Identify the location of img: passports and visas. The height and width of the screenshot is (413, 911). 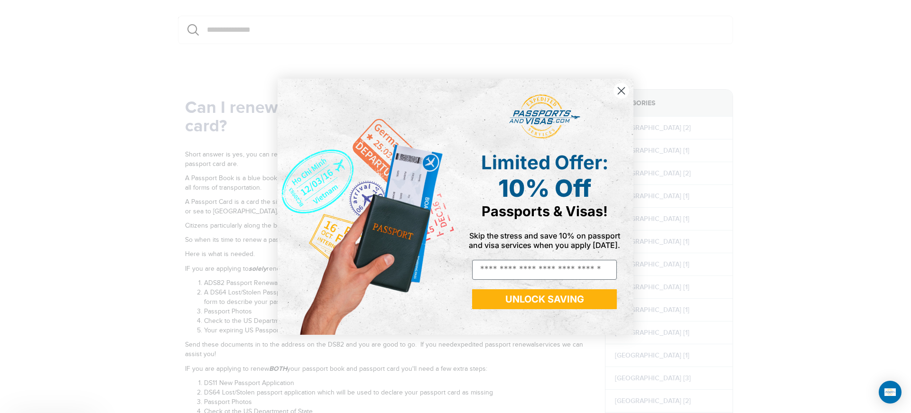
(545, 117).